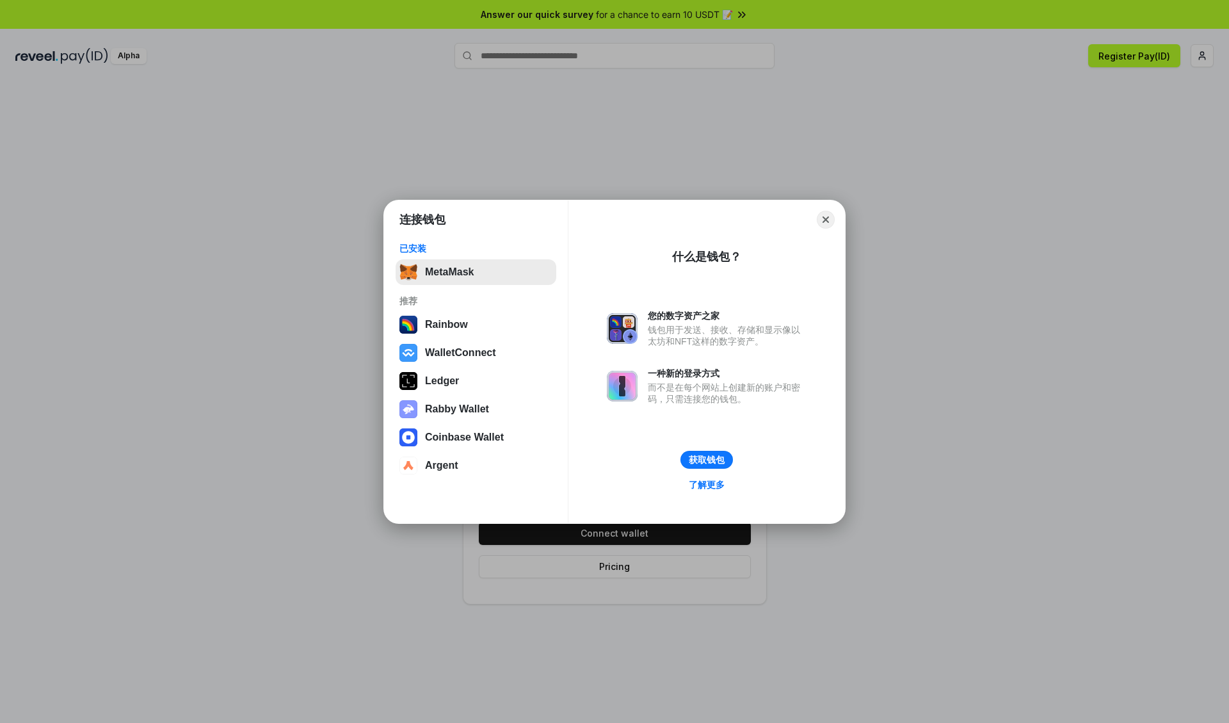  Describe the element at coordinates (707, 485) in the screenshot. I see `div: 了解更多` at that location.